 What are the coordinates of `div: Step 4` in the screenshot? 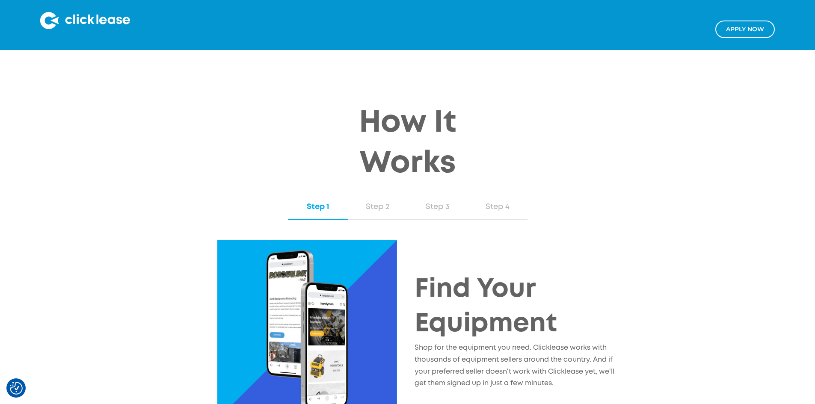 It's located at (498, 207).